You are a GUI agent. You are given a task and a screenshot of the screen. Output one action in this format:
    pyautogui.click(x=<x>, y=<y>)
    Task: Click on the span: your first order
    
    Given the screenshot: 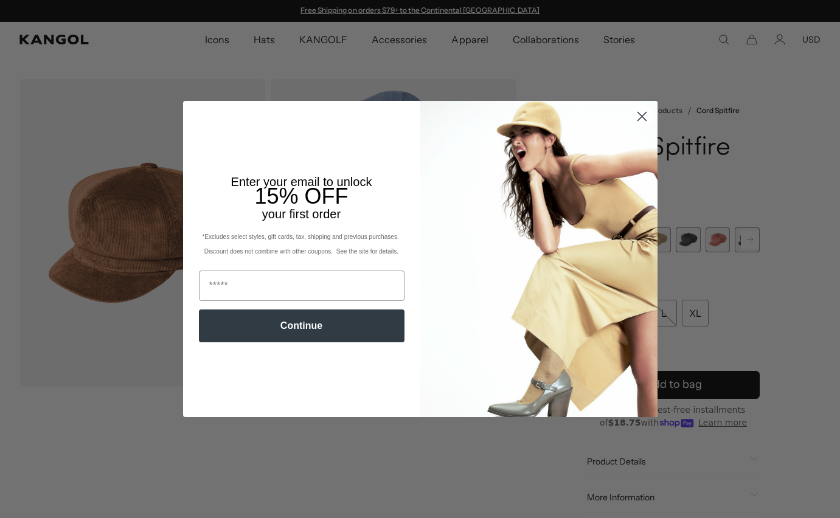 What is the action you would take?
    pyautogui.click(x=301, y=214)
    